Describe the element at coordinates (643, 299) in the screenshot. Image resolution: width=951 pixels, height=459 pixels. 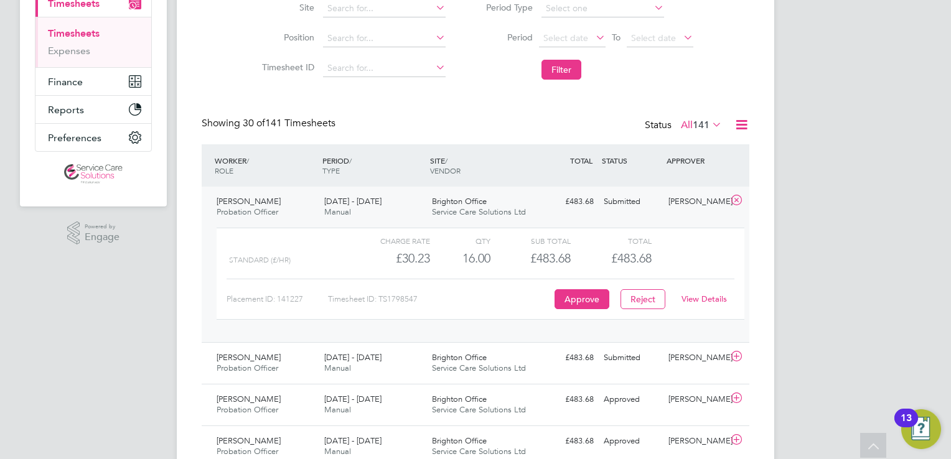
I see `button: Reject` at that location.